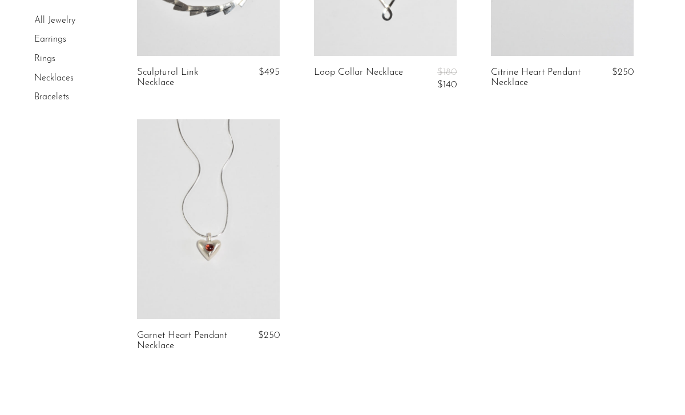  I want to click on a: Rings, so click(45, 59).